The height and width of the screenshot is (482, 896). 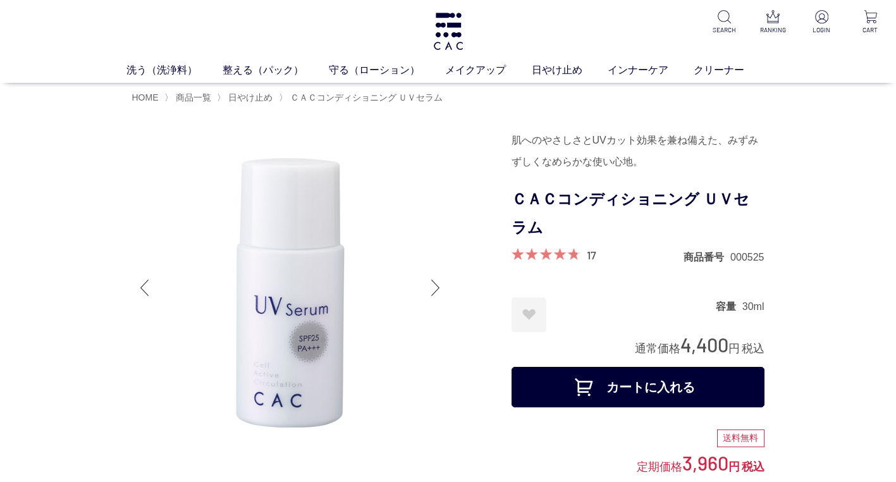 What do you see at coordinates (821, 22) in the screenshot?
I see `a: LOGIN` at bounding box center [821, 22].